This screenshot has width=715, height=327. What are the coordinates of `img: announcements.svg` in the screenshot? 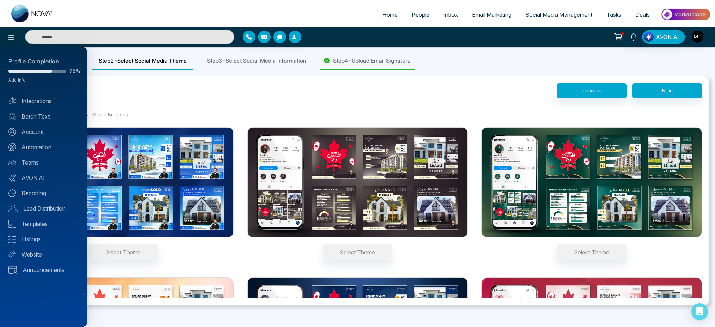 It's located at (13, 270).